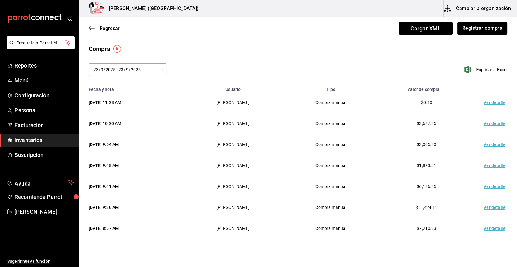 The image size is (517, 267). I want to click on span: Recomienda Parrot, so click(44, 197).